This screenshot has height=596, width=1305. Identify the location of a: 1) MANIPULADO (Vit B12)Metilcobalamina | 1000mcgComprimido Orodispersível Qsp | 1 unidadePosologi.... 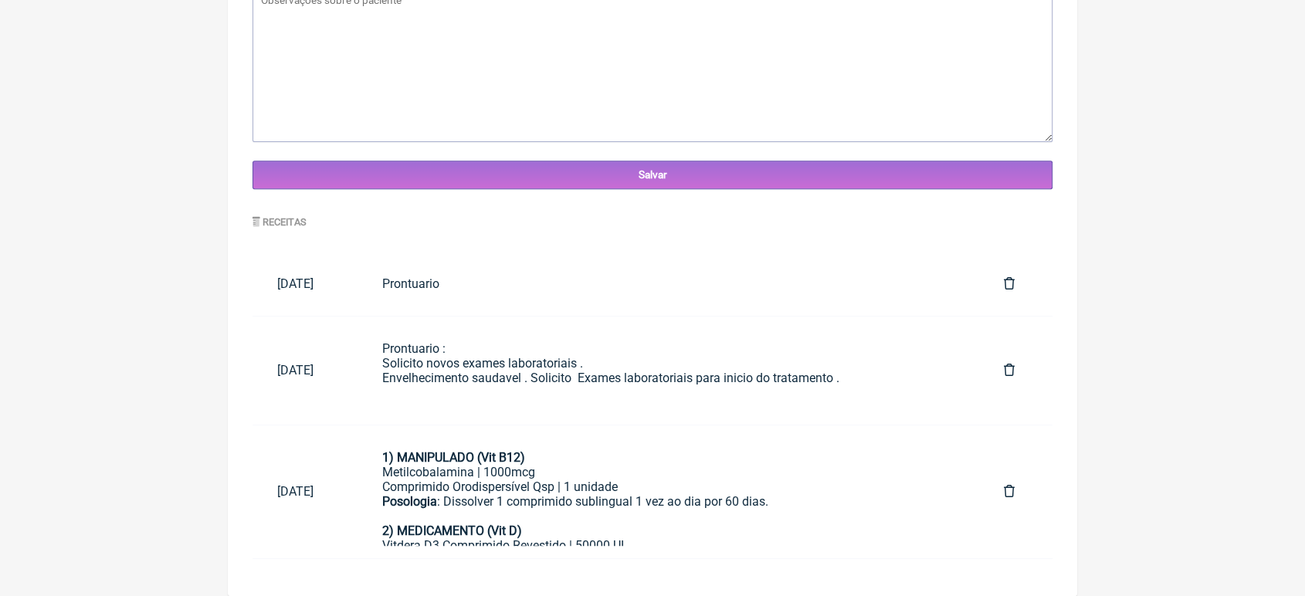
(668, 492).